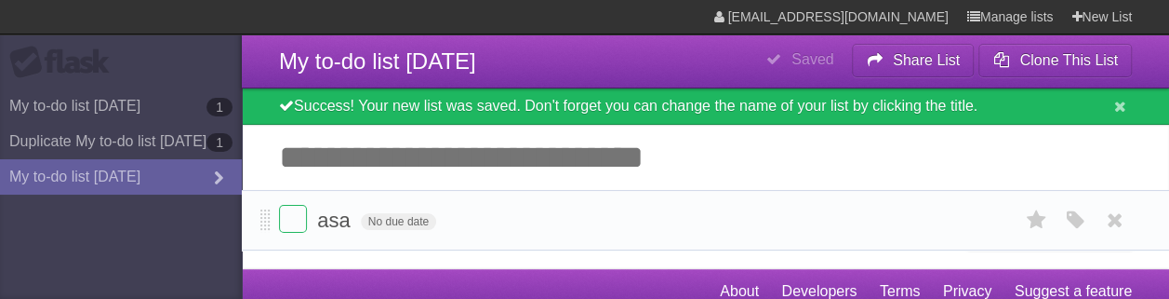 The height and width of the screenshot is (299, 1169). What do you see at coordinates (812, 59) in the screenshot?
I see `b: Saved` at bounding box center [812, 59].